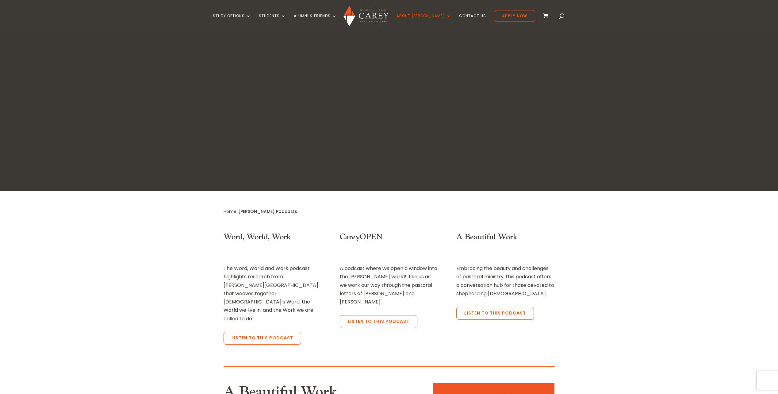  Describe the element at coordinates (514, 16) in the screenshot. I see `a: Apply Now` at that location.